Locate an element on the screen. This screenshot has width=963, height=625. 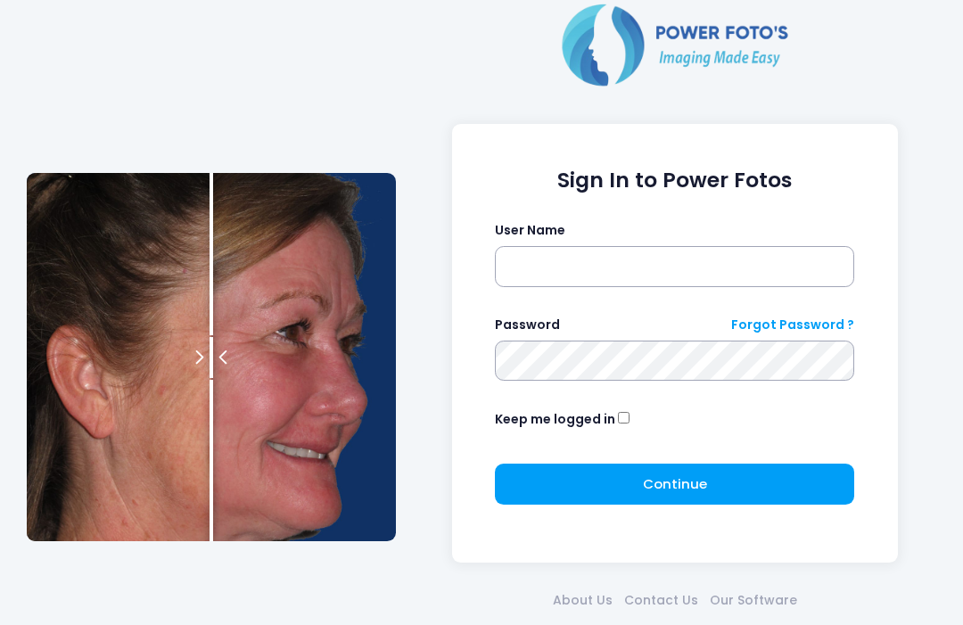
a: About Us is located at coordinates (582, 600).